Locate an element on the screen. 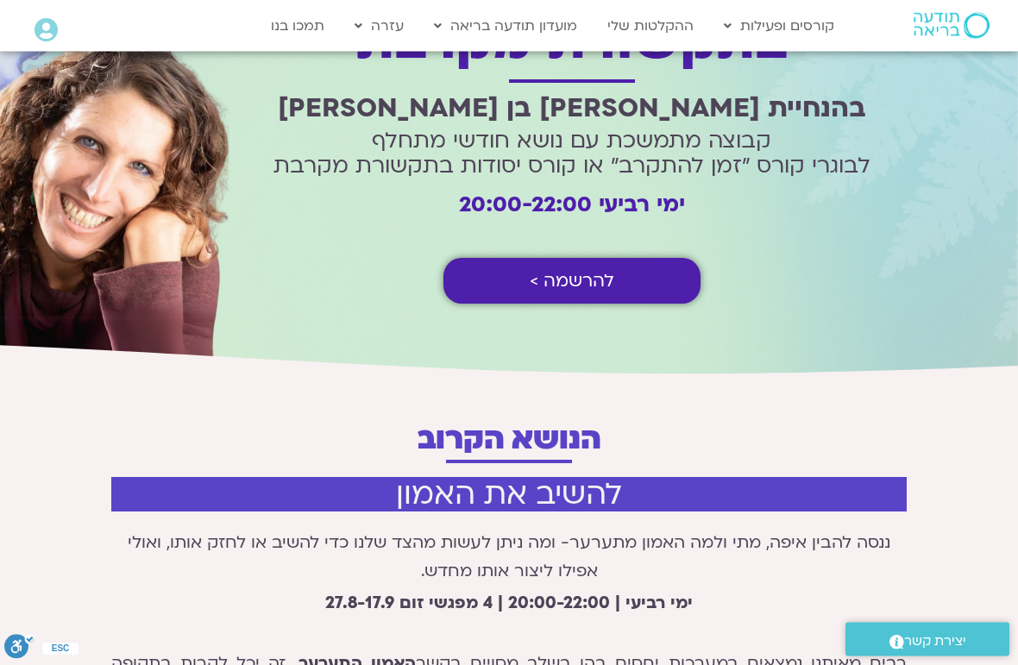 Image resolution: width=1018 pixels, height=665 pixels. strong: ימי רביעי | 20:00-22:00 | 4 מפגשי זום 27.8-17.9 is located at coordinates (509, 604).